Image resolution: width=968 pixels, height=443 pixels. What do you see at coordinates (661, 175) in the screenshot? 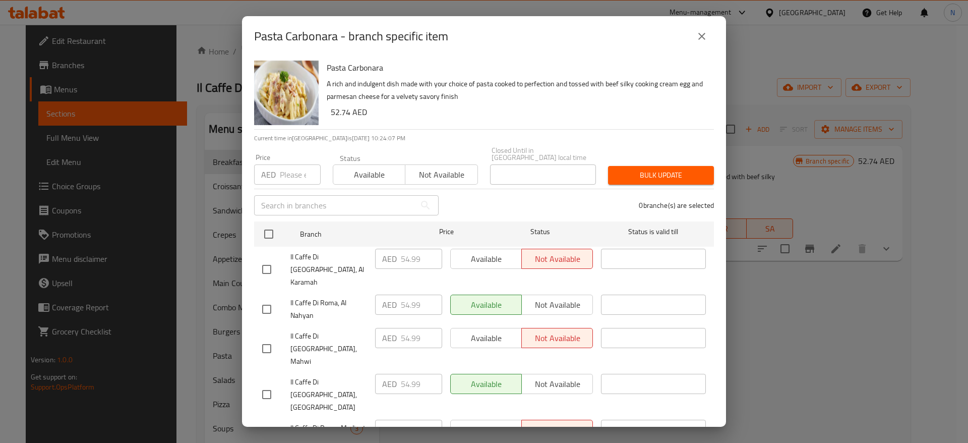
I see `button: Bulk update` at bounding box center [661, 175].